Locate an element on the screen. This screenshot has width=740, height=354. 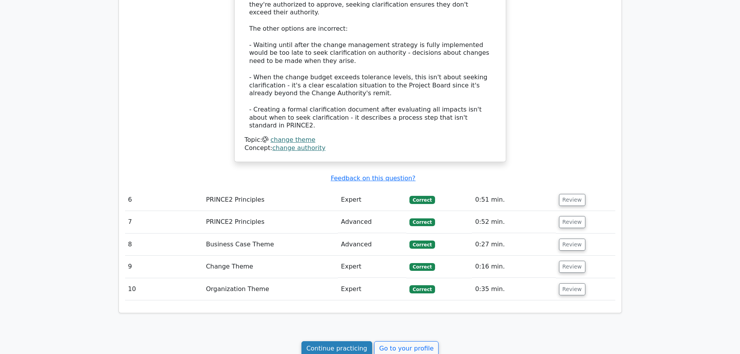
td: Change Theme is located at coordinates (270, 266).